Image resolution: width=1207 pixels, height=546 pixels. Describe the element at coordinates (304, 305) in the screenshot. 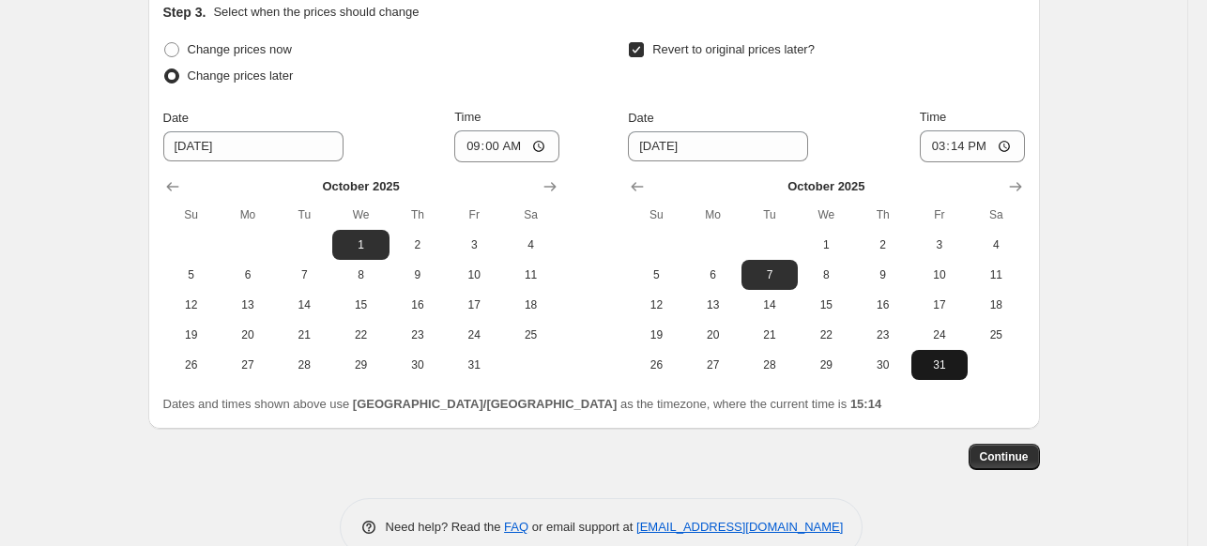

I see `span: 14` at that location.